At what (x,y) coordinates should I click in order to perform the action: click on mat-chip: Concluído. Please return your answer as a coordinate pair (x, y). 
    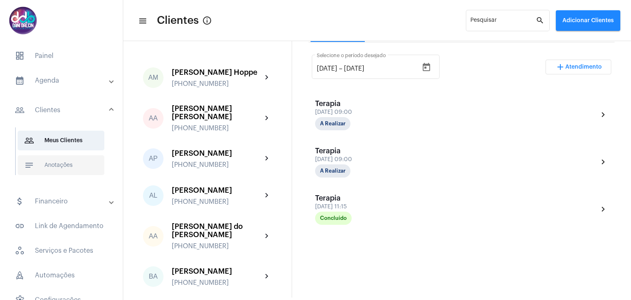
    Looking at the image, I should click on (333, 218).